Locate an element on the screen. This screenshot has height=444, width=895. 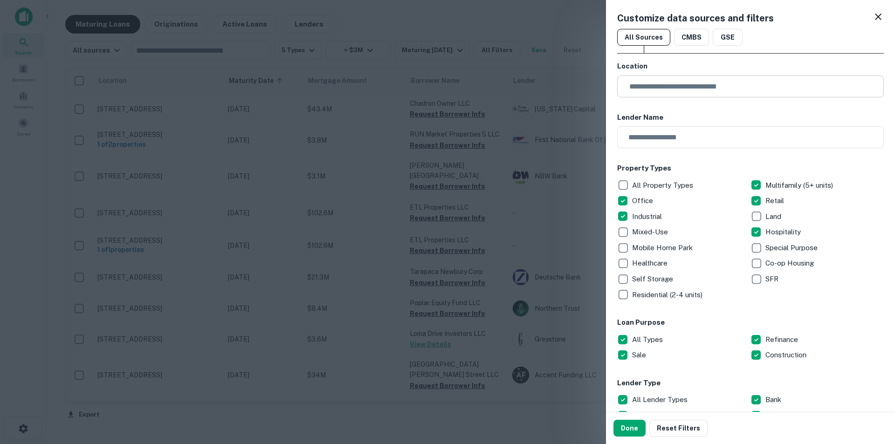
p: Hospitality is located at coordinates (784, 232).